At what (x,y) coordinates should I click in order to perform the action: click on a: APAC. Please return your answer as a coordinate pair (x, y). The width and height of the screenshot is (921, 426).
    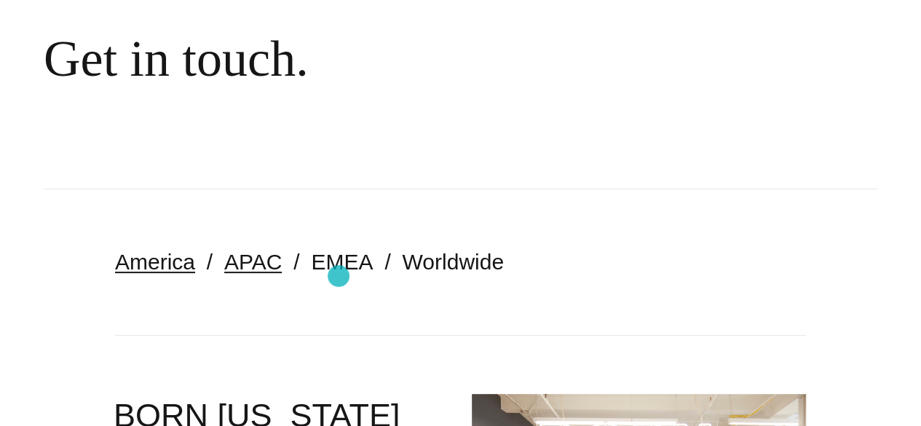
    Looking at the image, I should click on (253, 261).